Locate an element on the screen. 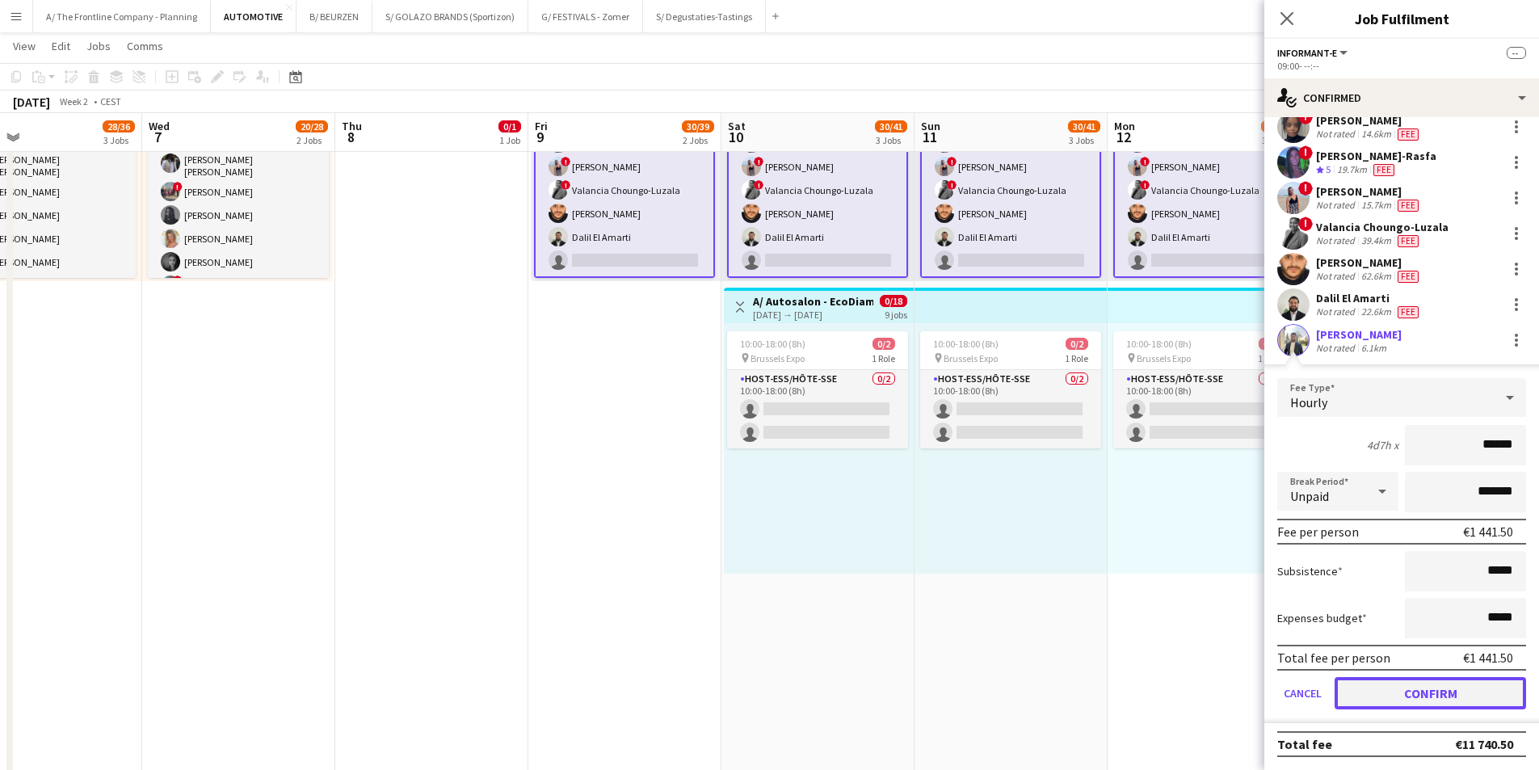  span: 30/39 is located at coordinates (698, 126).